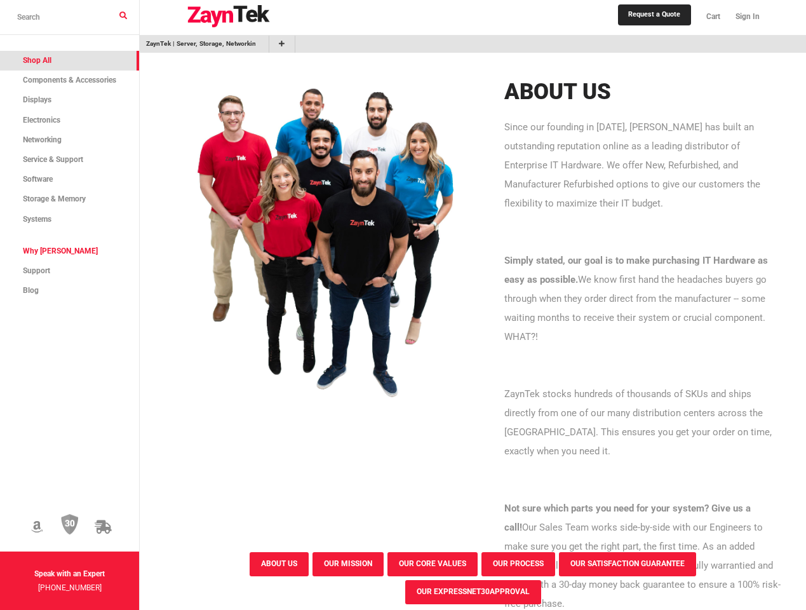 This screenshot has height=610, width=806. Describe the element at coordinates (473, 592) in the screenshot. I see `button: OUR EXPRESSNET30APPROVAL` at that location.